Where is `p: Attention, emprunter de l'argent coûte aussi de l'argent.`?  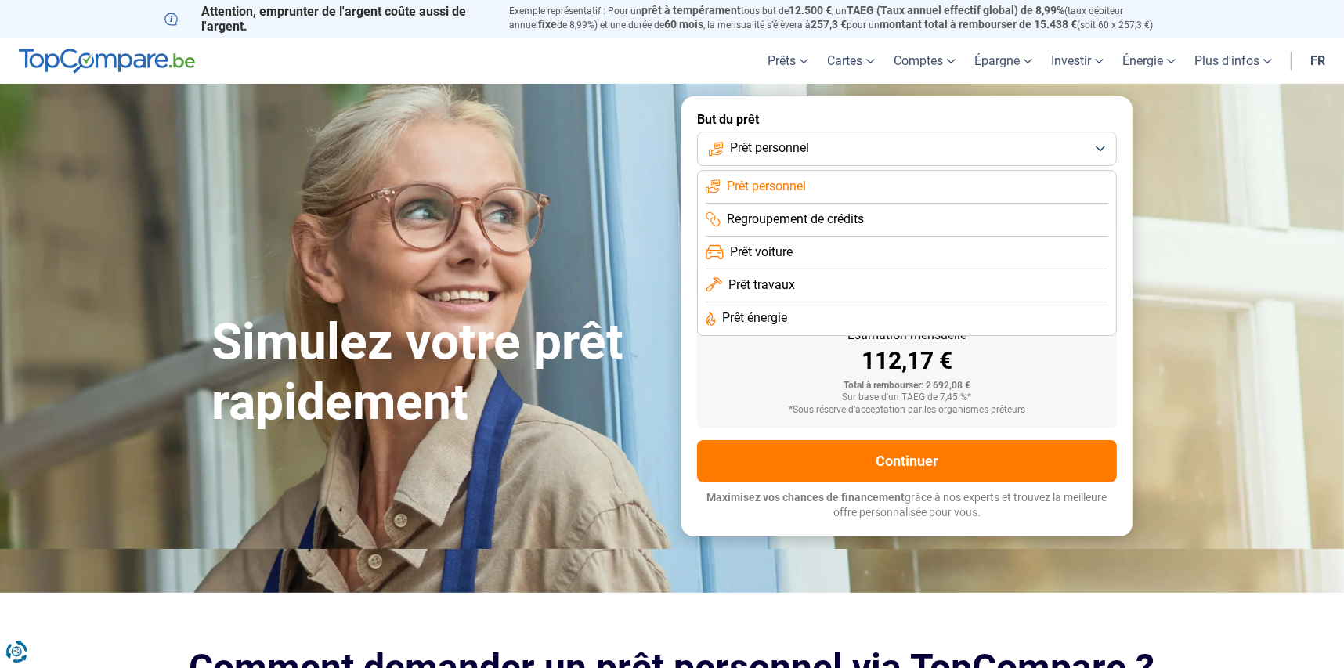
p: Attention, emprunter de l'argent coûte aussi de l'argent. is located at coordinates (327, 19).